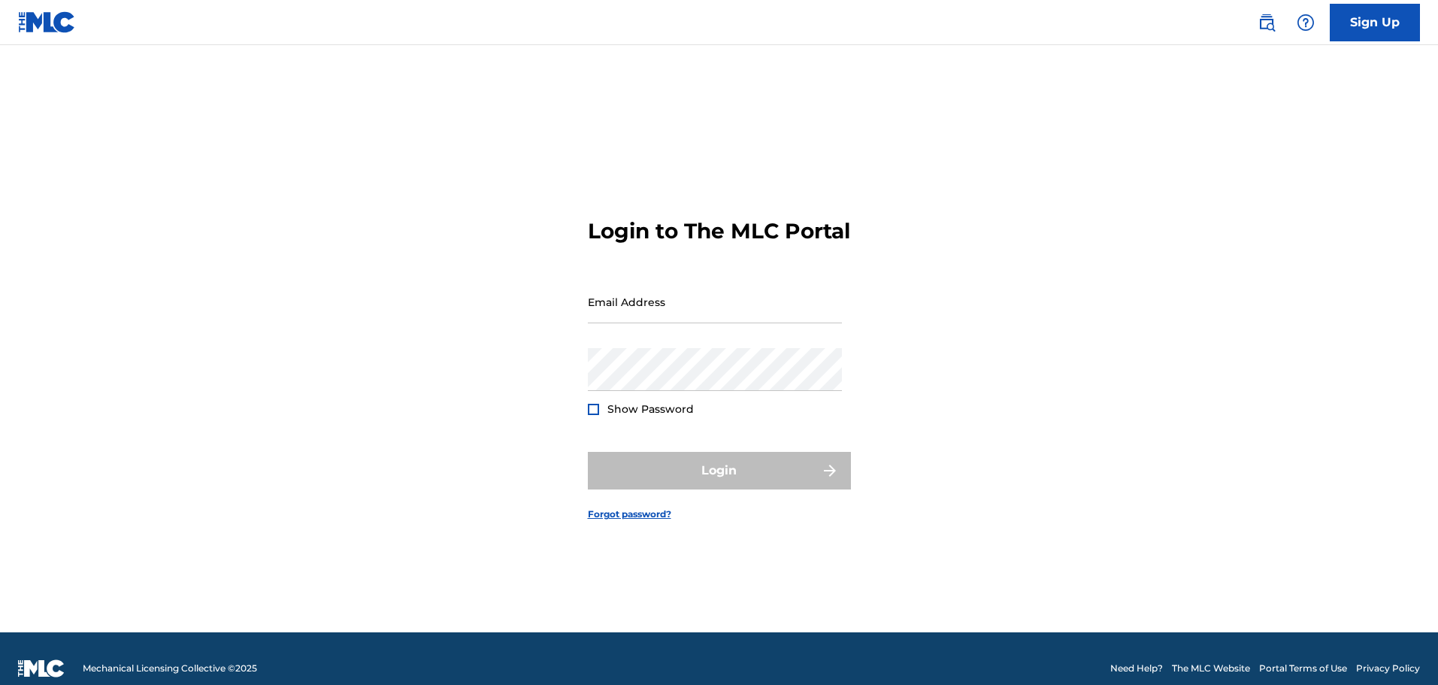 This screenshot has width=1438, height=685. What do you see at coordinates (1387, 668) in the screenshot?
I see `a: Privacy Policy` at bounding box center [1387, 668].